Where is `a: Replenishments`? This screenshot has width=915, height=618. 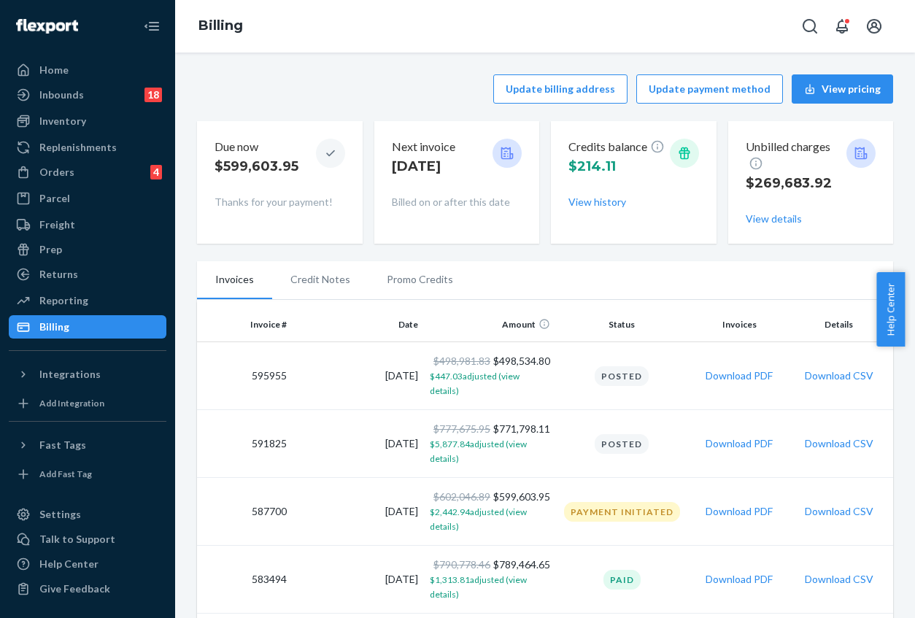 a: Replenishments is located at coordinates (88, 147).